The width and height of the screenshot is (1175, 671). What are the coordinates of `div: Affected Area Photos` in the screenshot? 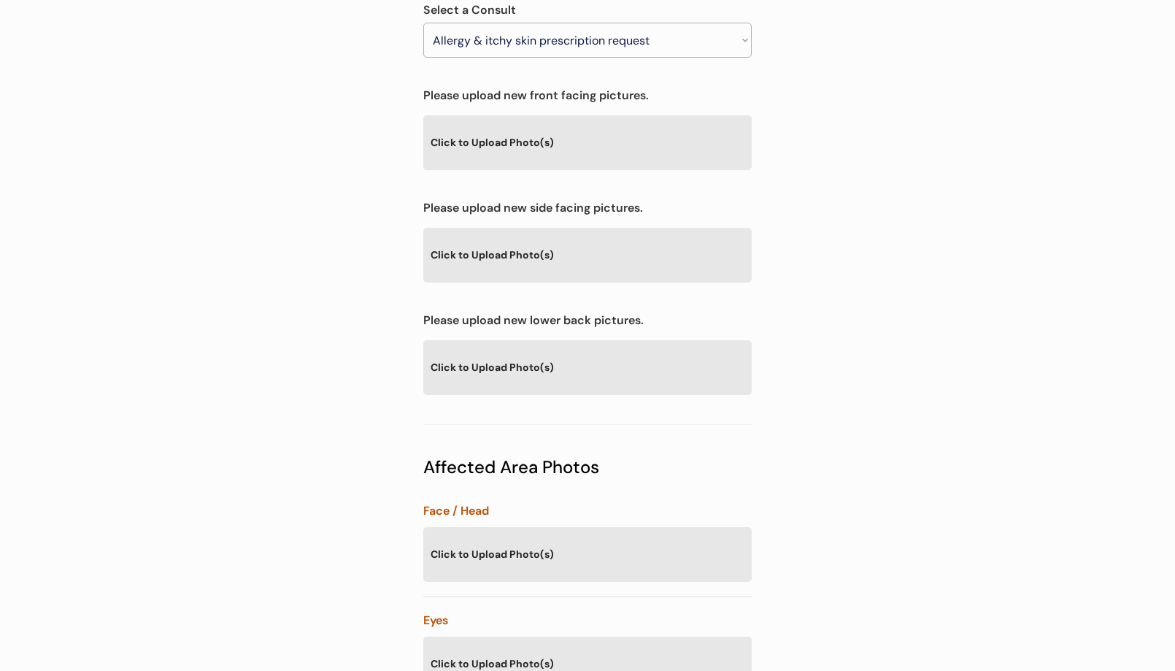 It's located at (511, 467).